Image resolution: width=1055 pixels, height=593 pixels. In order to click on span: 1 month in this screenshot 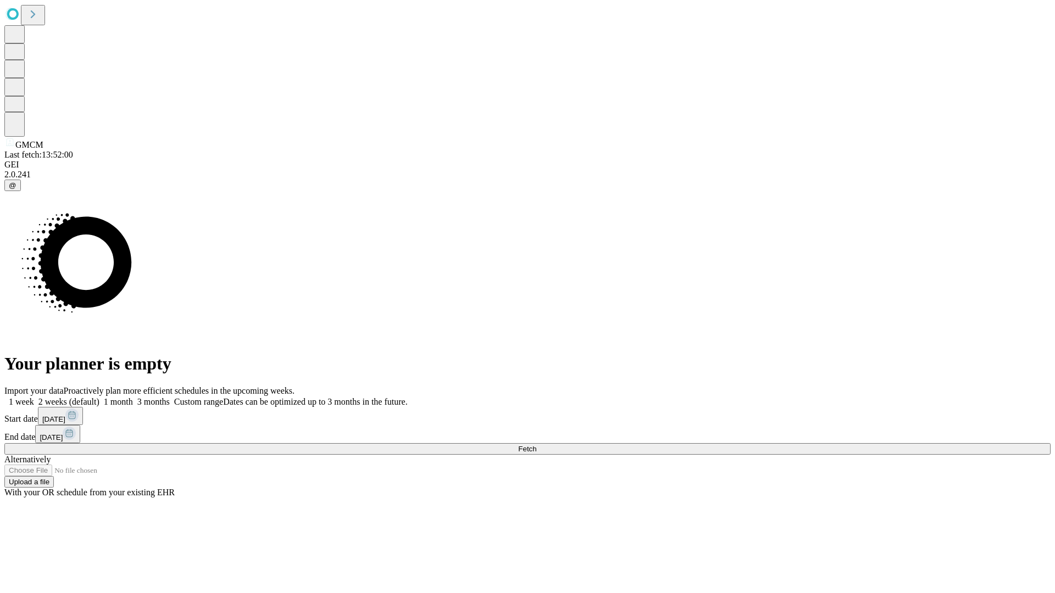, I will do `click(118, 402)`.